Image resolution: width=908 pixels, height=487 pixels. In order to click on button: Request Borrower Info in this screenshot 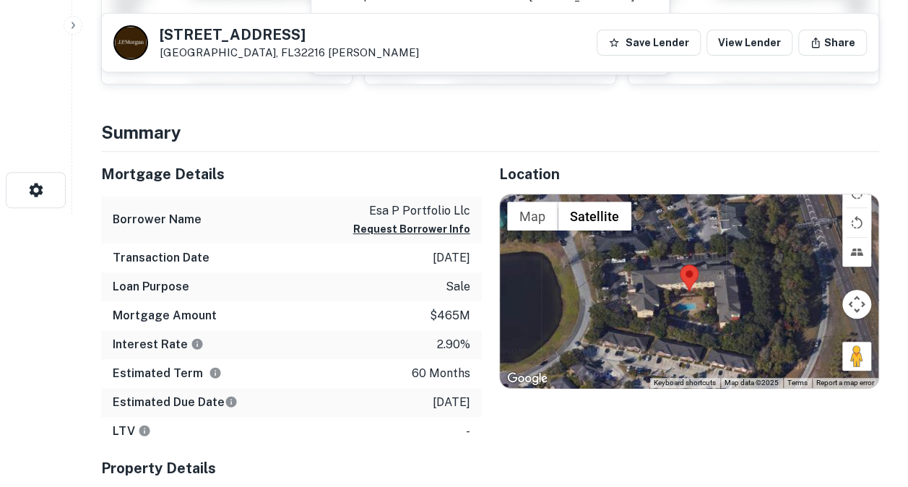, I will do `click(412, 229)`.